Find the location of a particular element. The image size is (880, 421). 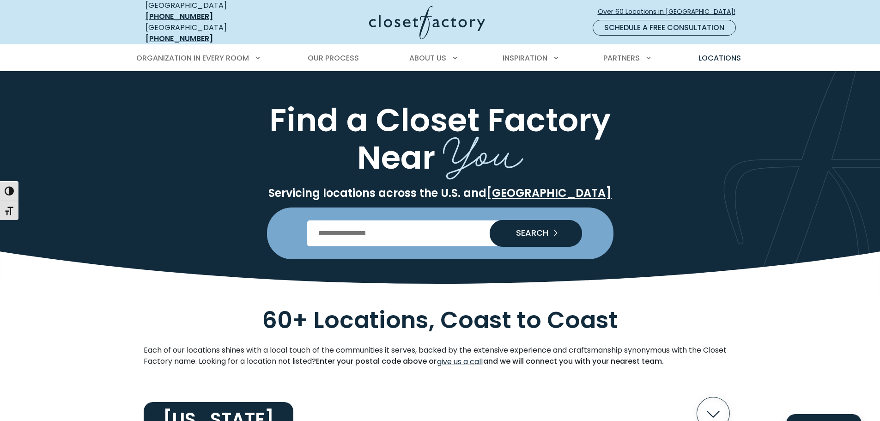

p: Each of our locations shines with a local touch of the communities it serves, backed by the exten... is located at coordinates (440, 356).